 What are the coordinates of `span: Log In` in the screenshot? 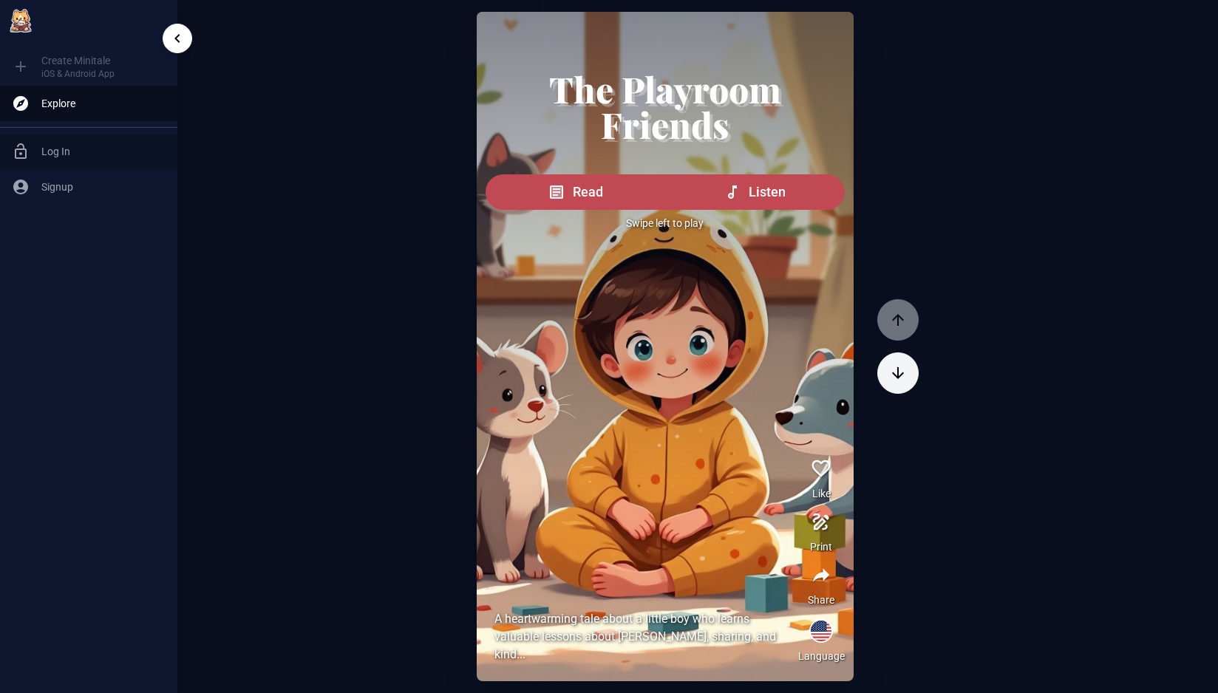 It's located at (103, 152).